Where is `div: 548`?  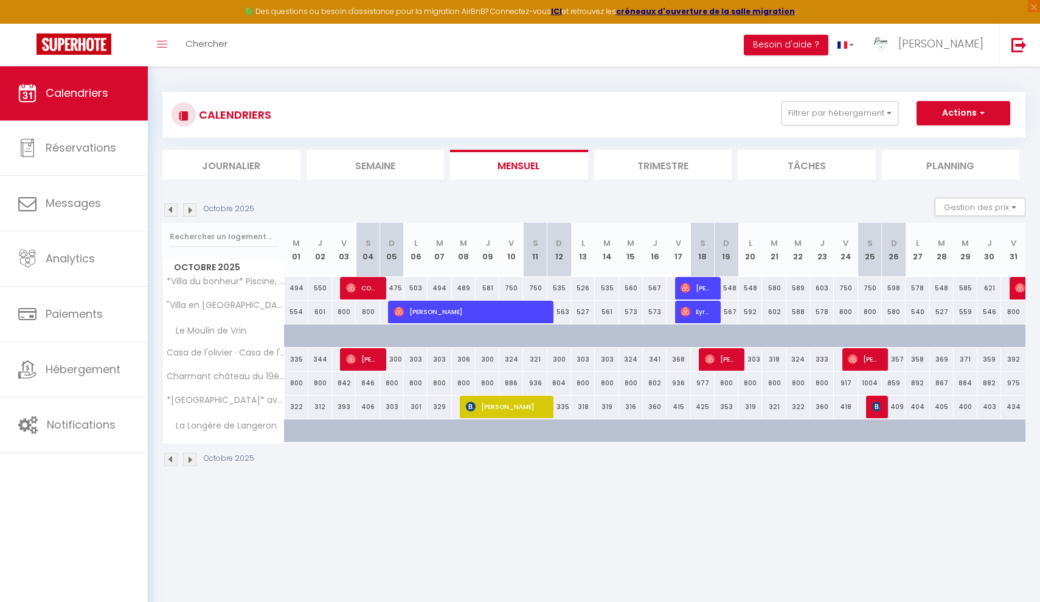 div: 548 is located at coordinates (750, 288).